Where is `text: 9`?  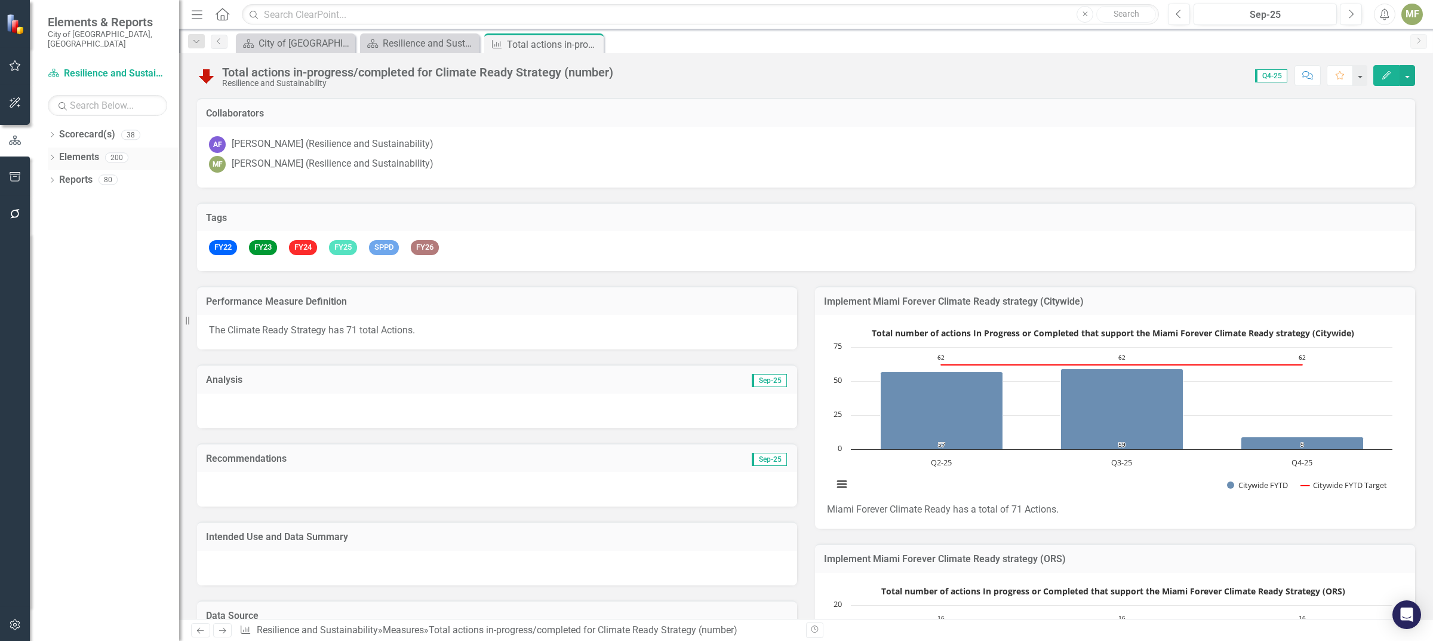
text: 9 is located at coordinates (1302, 444).